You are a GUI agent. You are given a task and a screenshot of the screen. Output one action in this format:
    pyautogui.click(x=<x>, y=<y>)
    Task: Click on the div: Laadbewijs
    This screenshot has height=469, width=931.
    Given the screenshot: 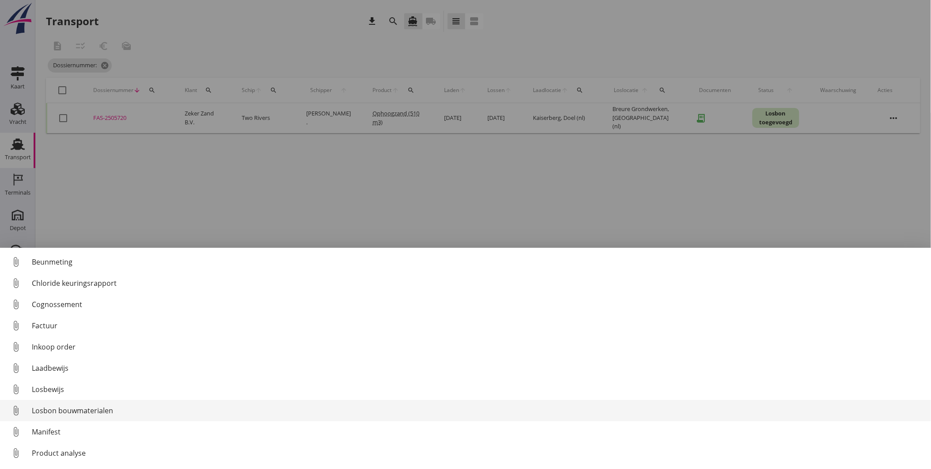 What is the action you would take?
    pyautogui.click(x=478, y=368)
    